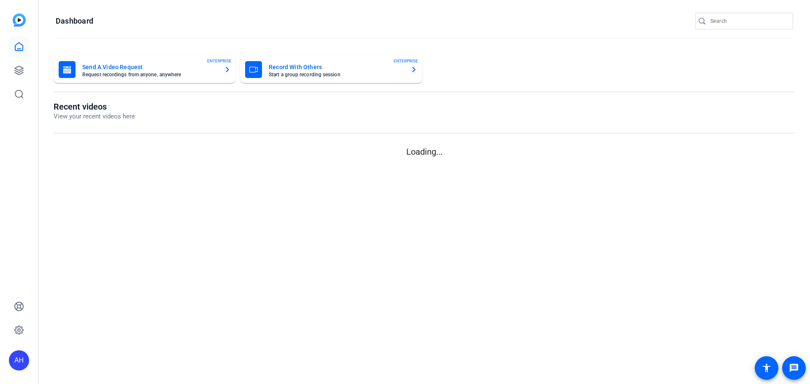  Describe the element at coordinates (749, 21) in the screenshot. I see `input: Search` at that location.